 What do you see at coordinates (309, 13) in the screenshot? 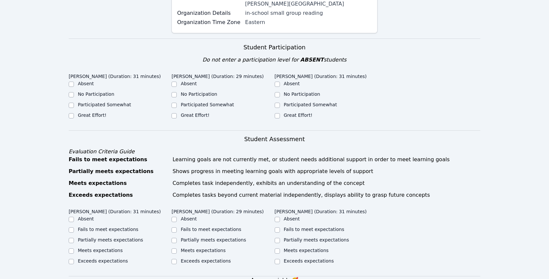
I see `div: in-school small group reading` at bounding box center [309, 13].